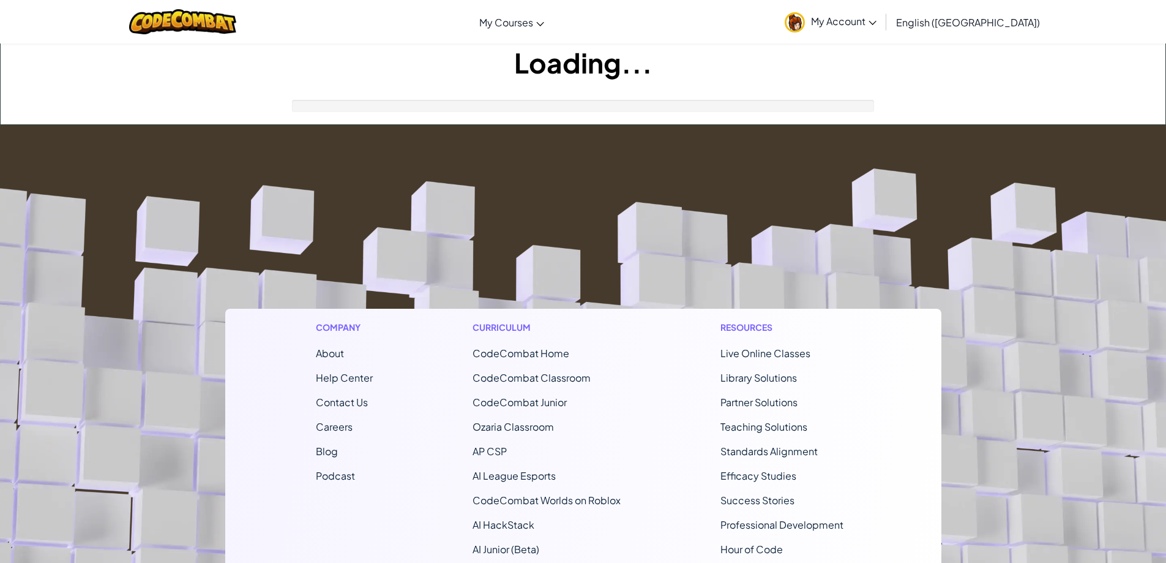 The image size is (1166, 563). I want to click on a: Teaching Solutions, so click(764, 426).